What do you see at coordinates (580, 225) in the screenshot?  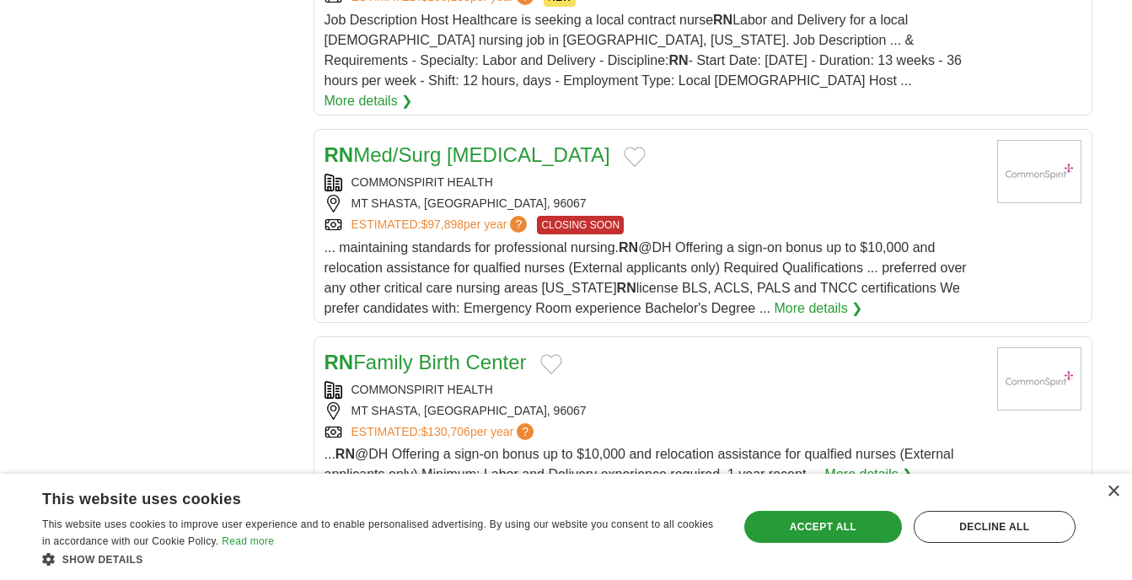 I see `span: CLOSING SOON` at bounding box center [580, 225].